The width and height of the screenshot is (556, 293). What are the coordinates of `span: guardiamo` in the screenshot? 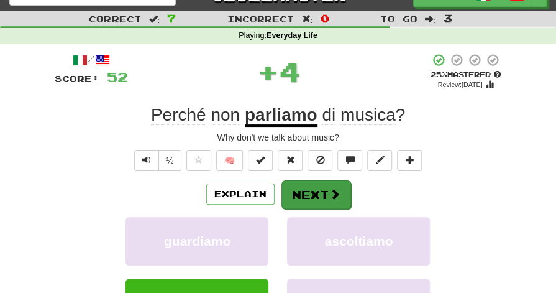 It's located at (197, 240).